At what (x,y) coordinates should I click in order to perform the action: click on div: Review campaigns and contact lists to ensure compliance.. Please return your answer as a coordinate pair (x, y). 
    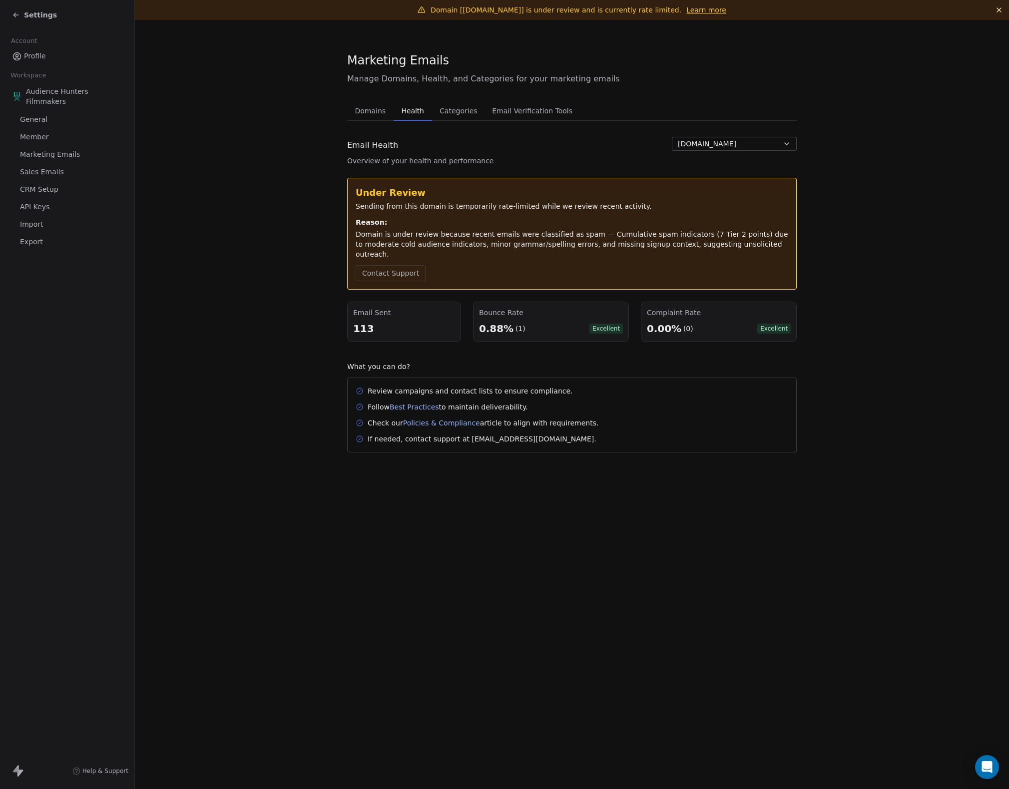
    Looking at the image, I should click on (470, 391).